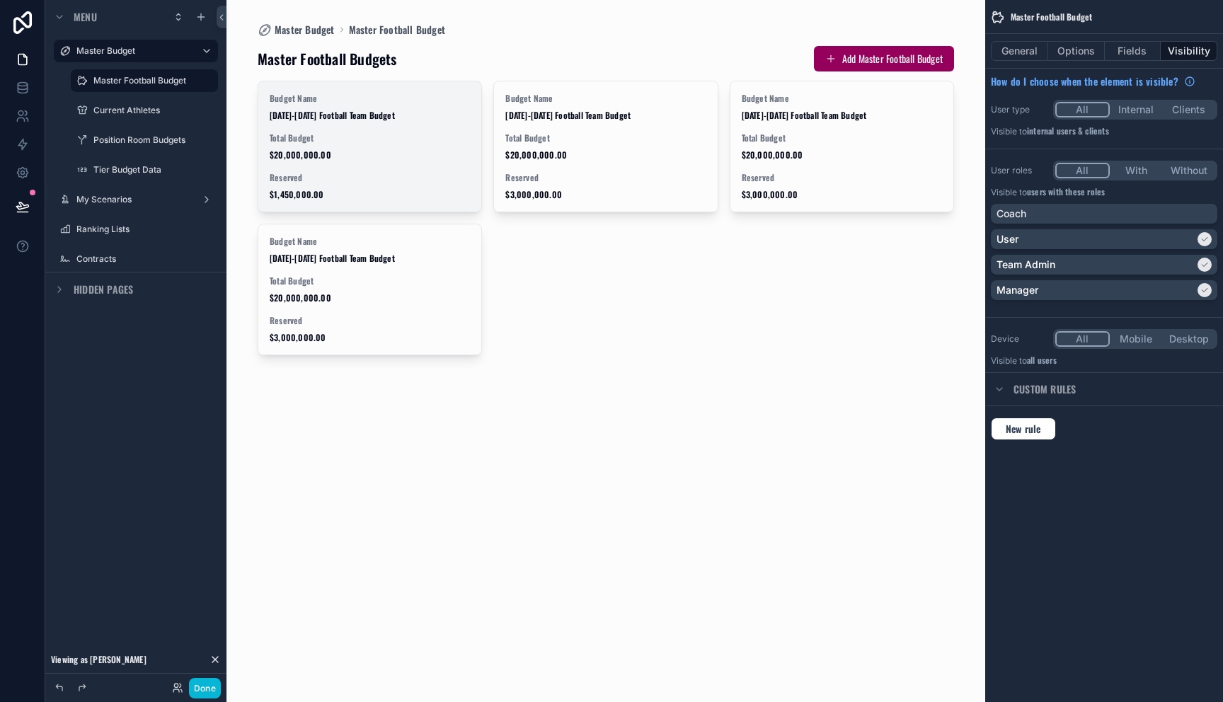 This screenshot has width=1223, height=702. What do you see at coordinates (1189, 51) in the screenshot?
I see `button: Visibility` at bounding box center [1189, 51].